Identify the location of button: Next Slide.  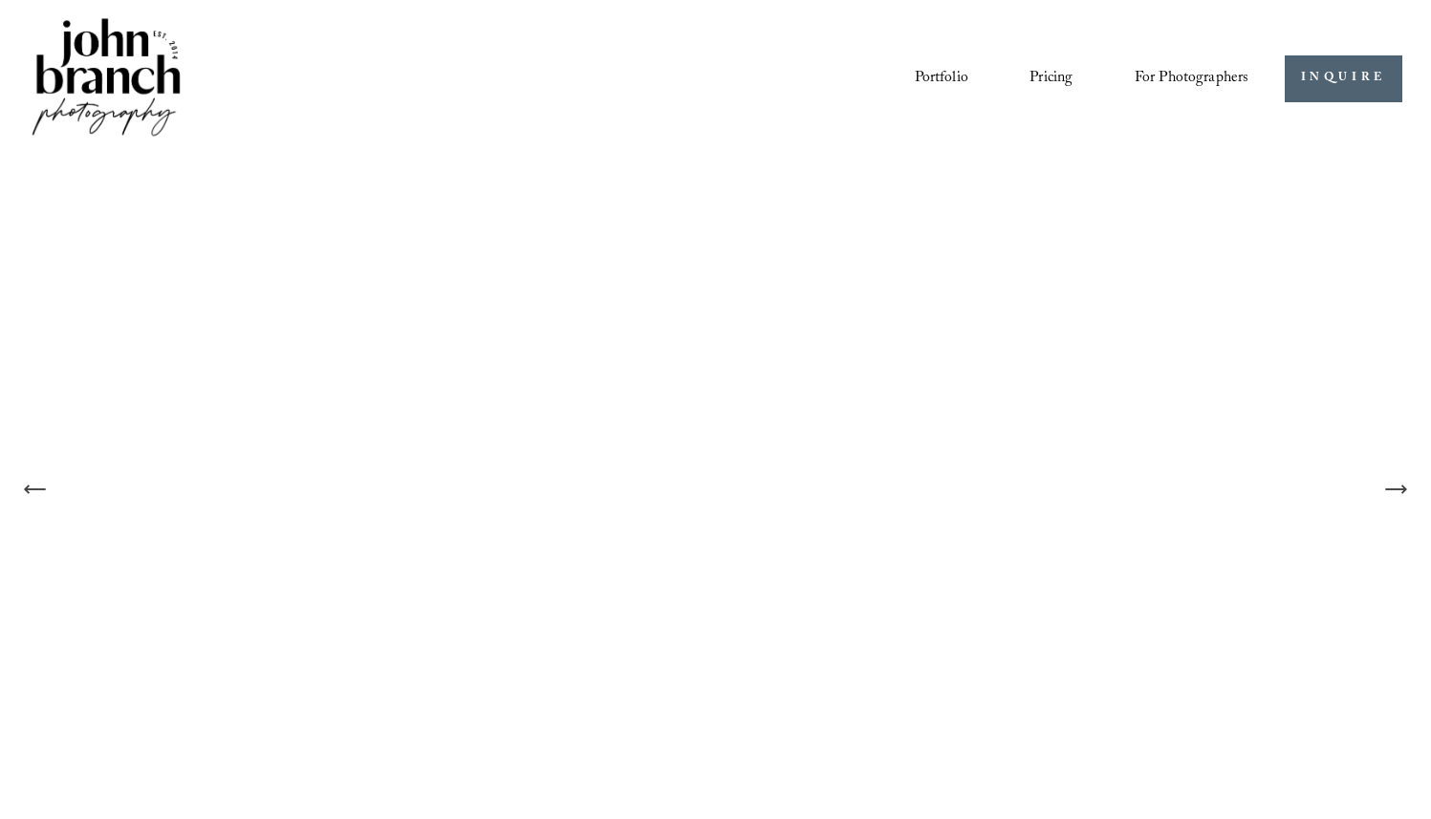
(1396, 489).